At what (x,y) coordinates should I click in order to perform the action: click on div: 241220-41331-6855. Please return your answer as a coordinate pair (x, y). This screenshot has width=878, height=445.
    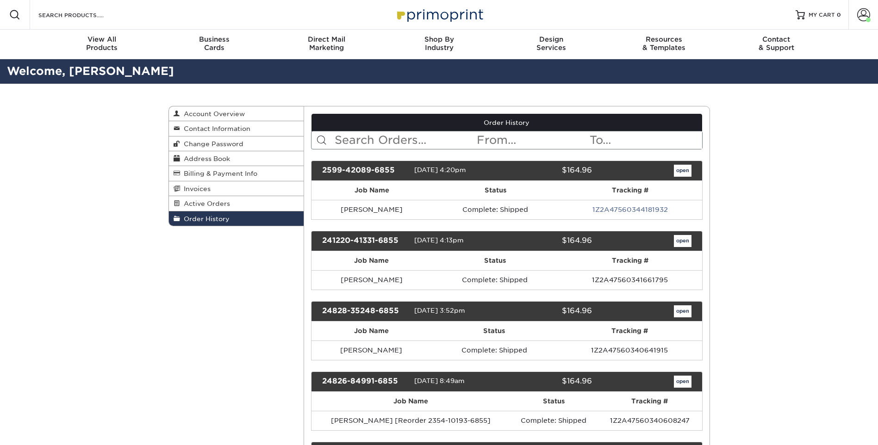
    Looking at the image, I should click on (365, 241).